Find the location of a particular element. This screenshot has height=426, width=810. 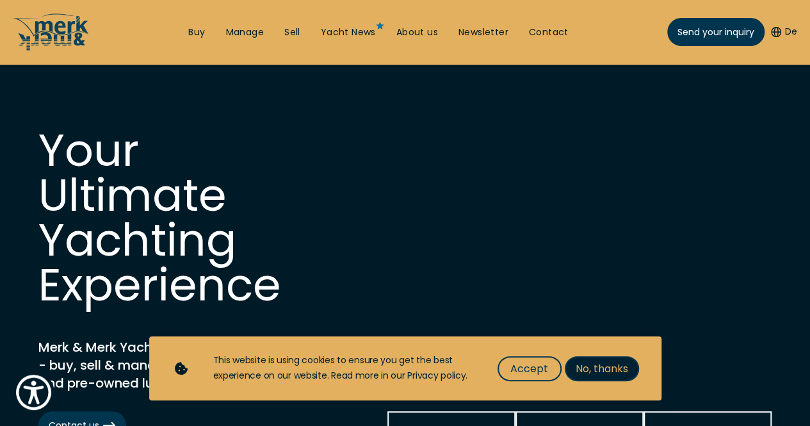

a: Buy is located at coordinates (196, 33).